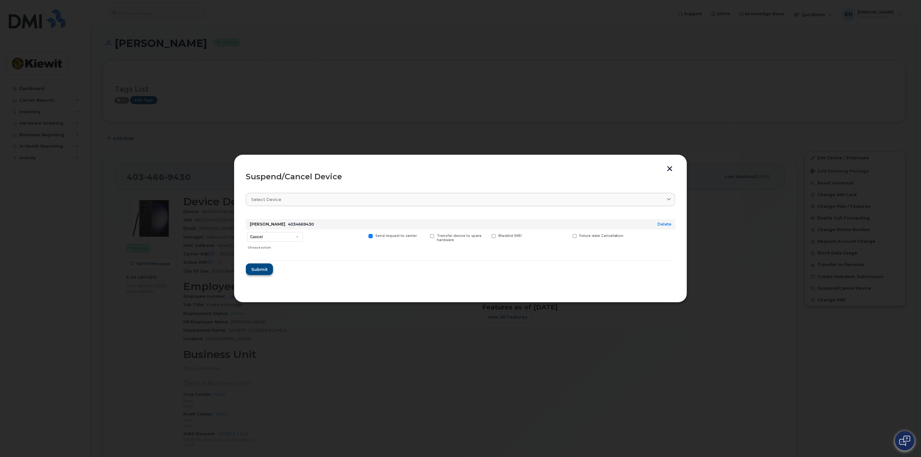 The image size is (921, 457). Describe the element at coordinates (275, 246) in the screenshot. I see `div: Choose action` at that location.